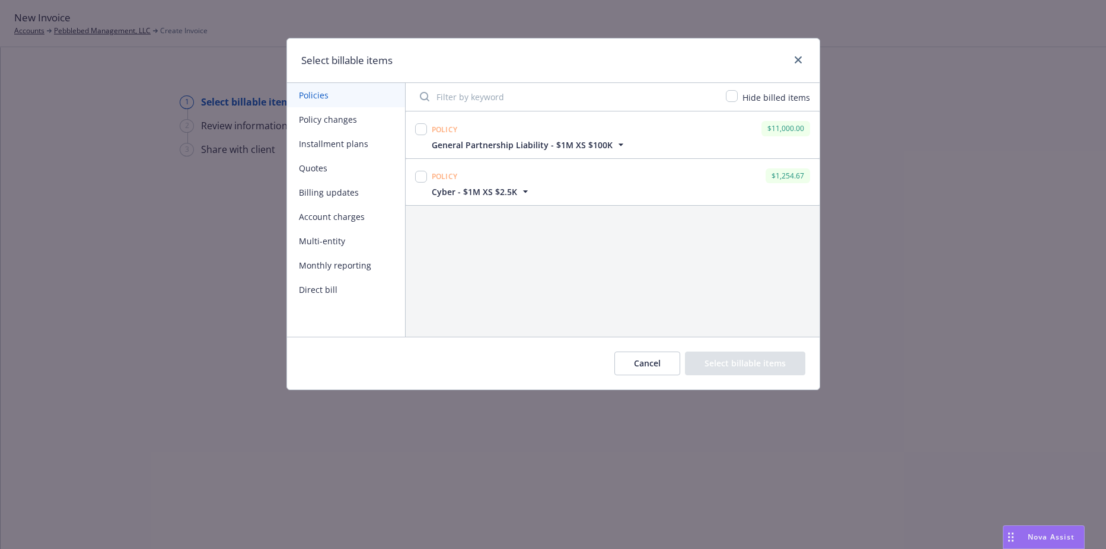  I want to click on a: close, so click(798, 60).